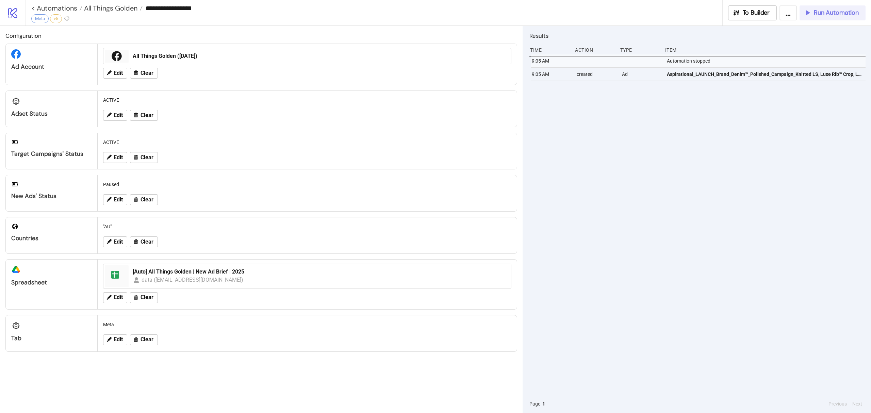  I want to click on div: Ad Account, so click(51, 67).